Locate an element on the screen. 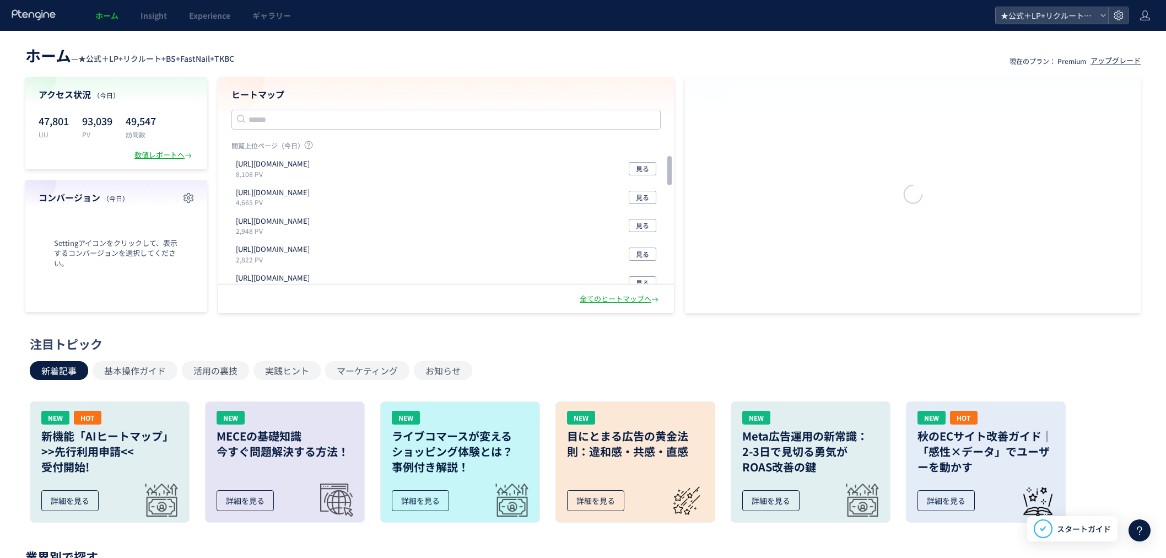 The height and width of the screenshot is (558, 1166). button: お知らせ is located at coordinates (443, 370).